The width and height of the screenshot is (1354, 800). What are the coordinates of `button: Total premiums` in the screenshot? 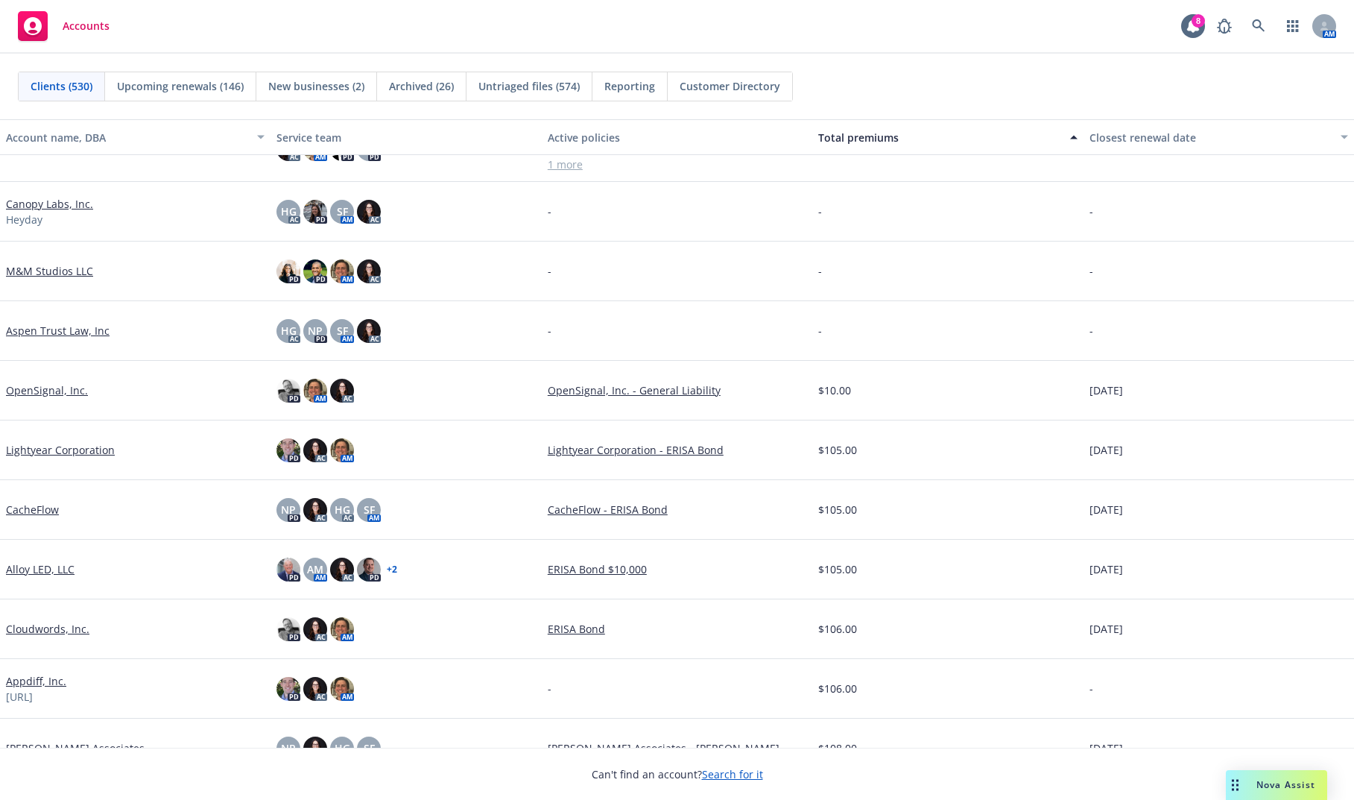 It's located at (947, 137).